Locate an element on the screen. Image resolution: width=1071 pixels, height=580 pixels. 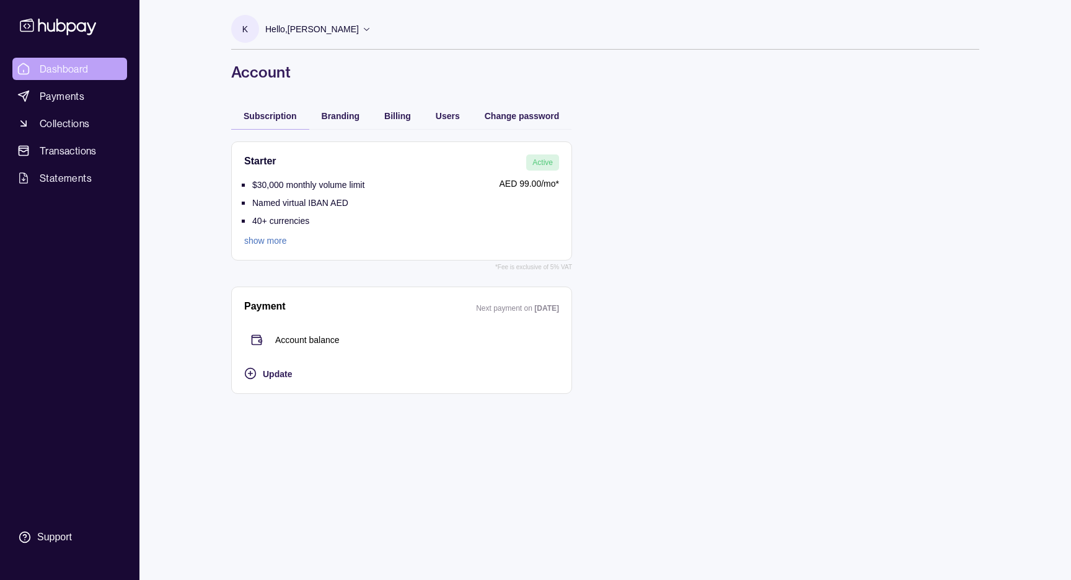
div: Support is located at coordinates (55, 537).